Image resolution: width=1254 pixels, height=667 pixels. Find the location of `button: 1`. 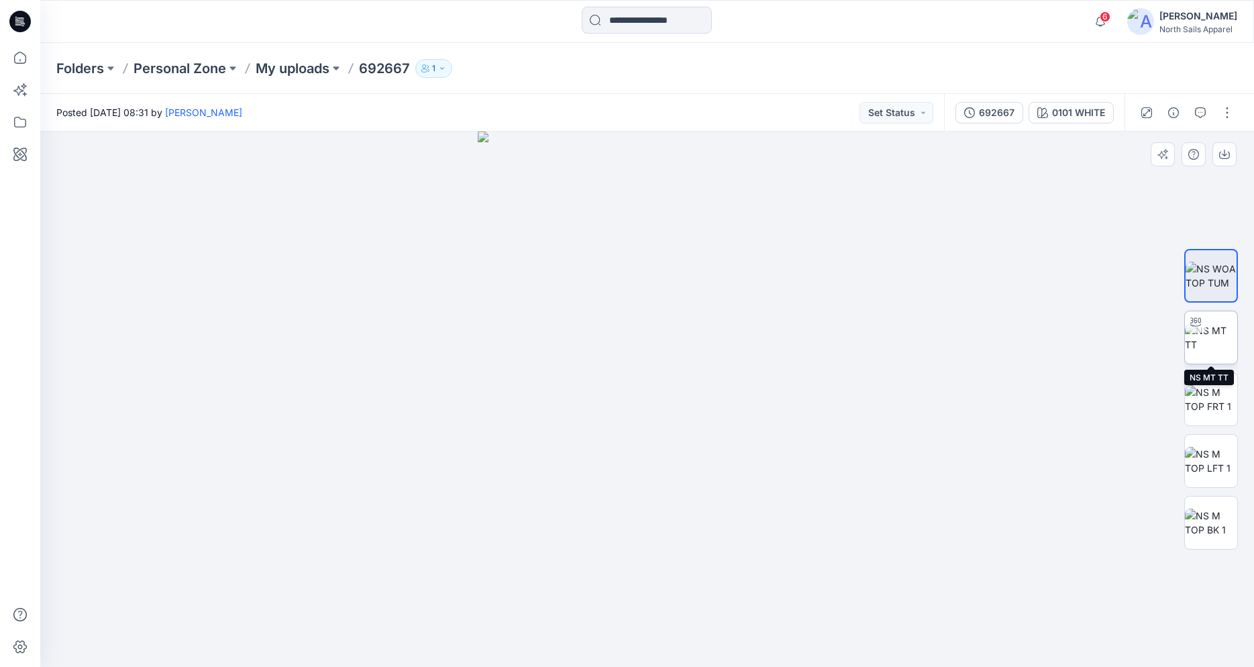

button: 1 is located at coordinates (433, 68).